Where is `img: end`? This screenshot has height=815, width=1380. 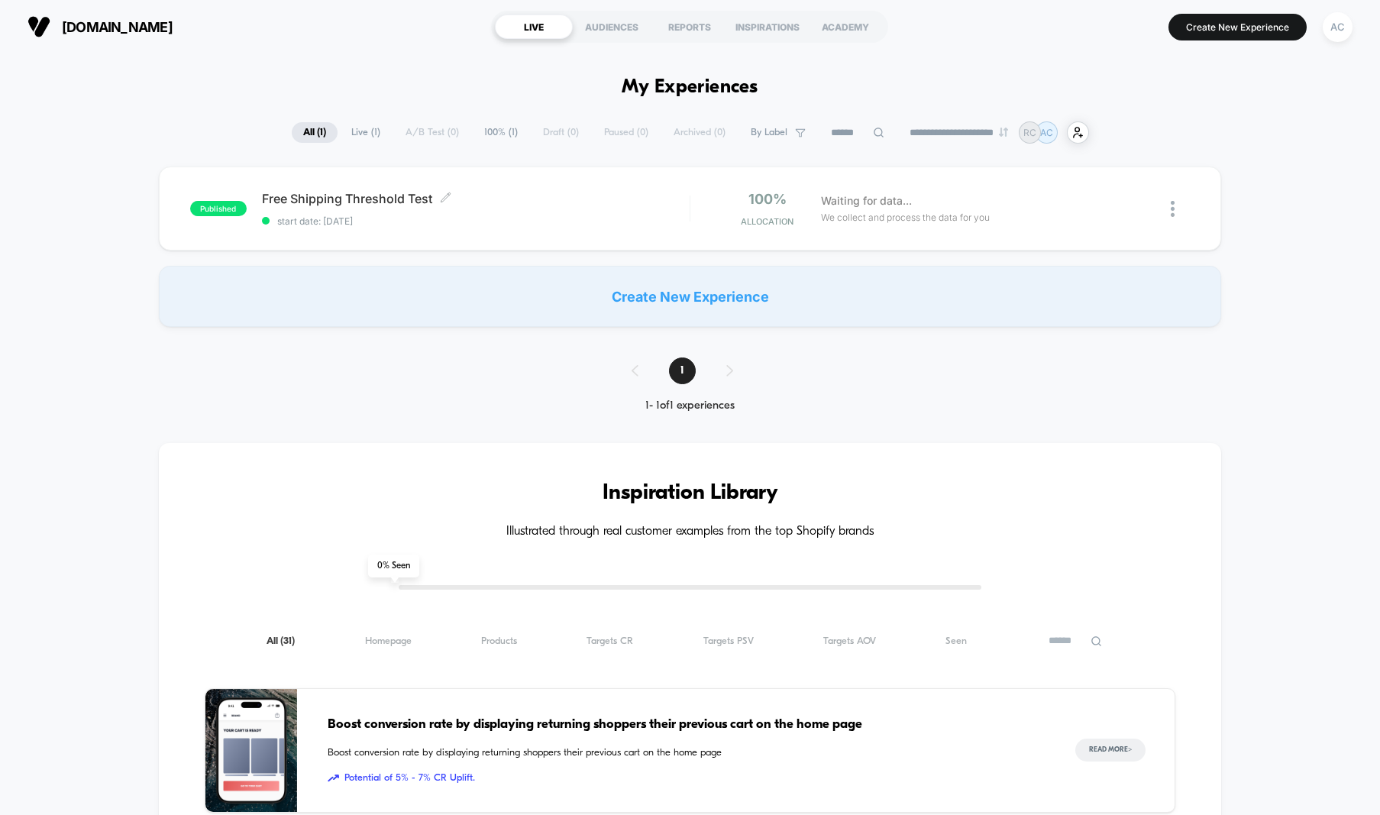
img: end is located at coordinates (1004, 132).